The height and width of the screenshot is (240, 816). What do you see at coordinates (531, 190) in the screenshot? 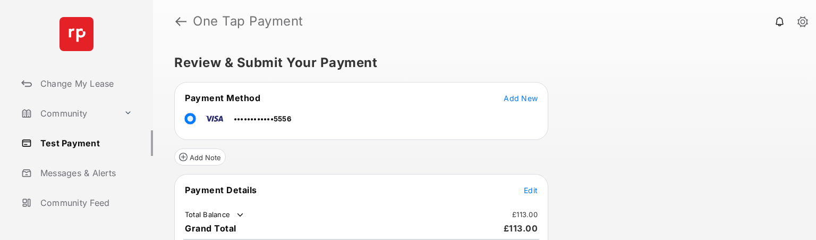
I see `span: Edit` at bounding box center [531, 190].